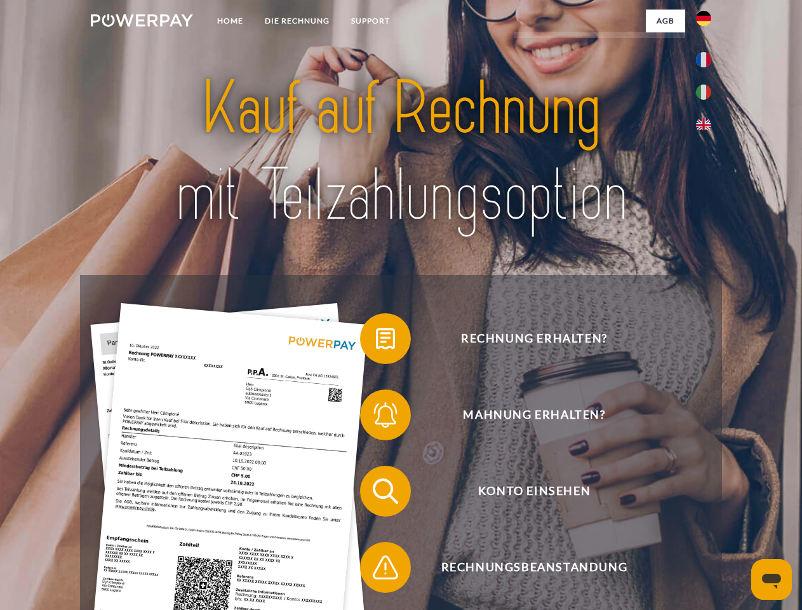 This screenshot has width=802, height=610. I want to click on span: Rechnung erhalten?, so click(534, 339).